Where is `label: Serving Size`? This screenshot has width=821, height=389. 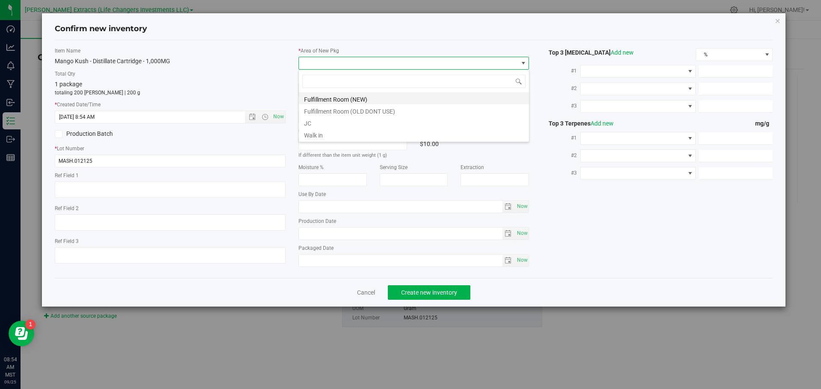
label: Serving Size is located at coordinates (414, 168).